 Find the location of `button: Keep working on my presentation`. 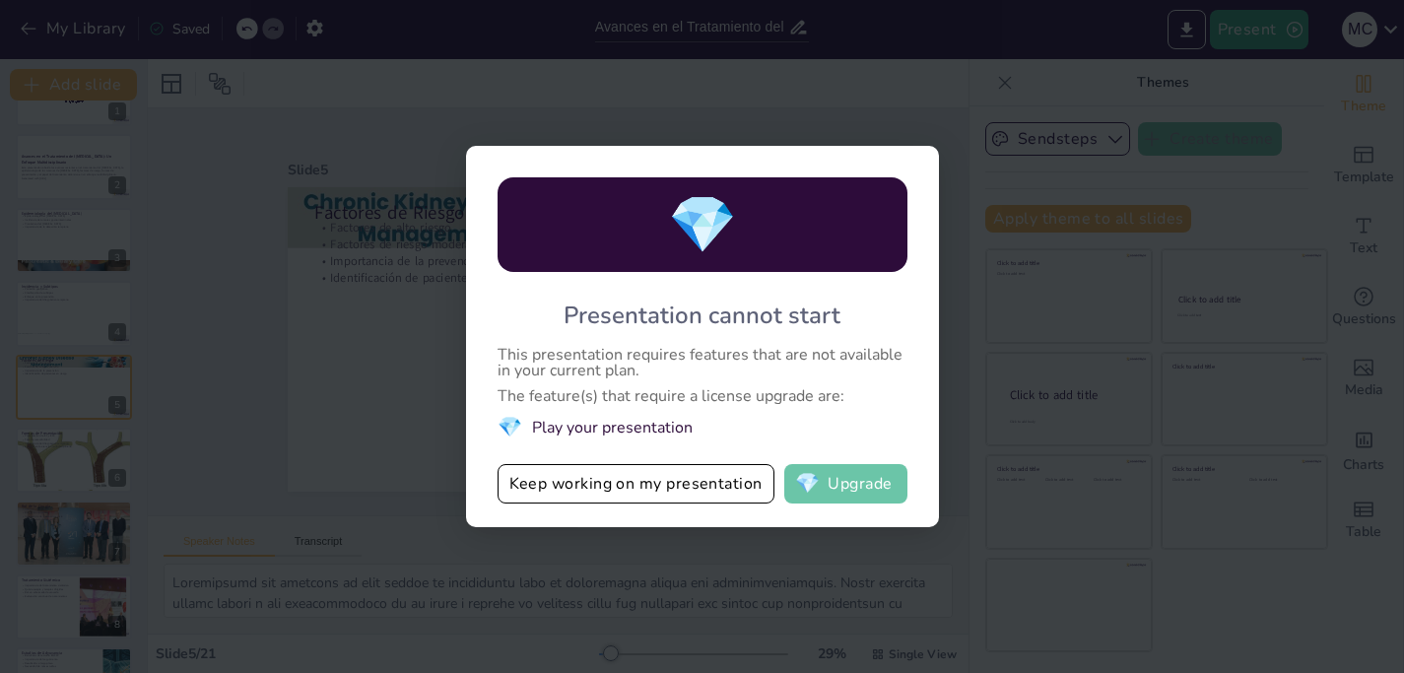

button: Keep working on my presentation is located at coordinates (636, 484).